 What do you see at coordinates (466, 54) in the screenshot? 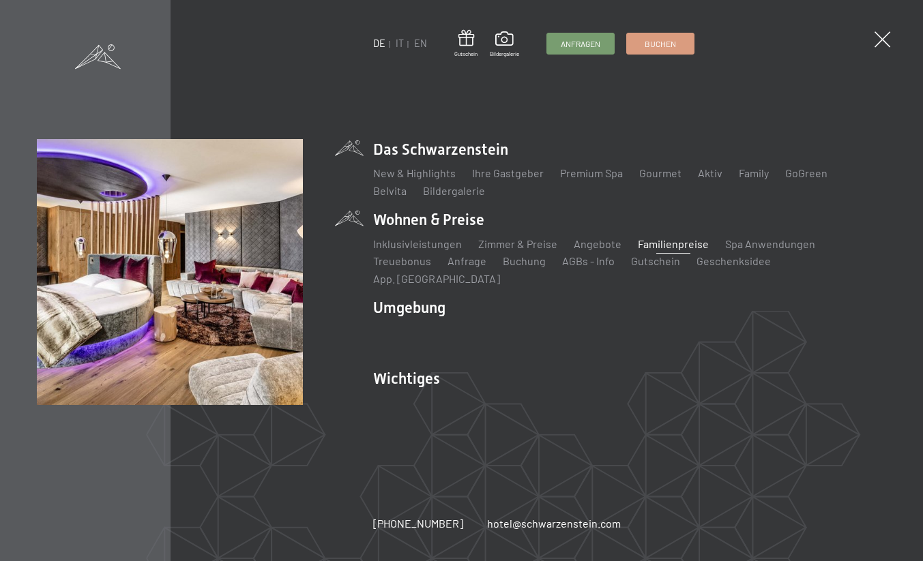
I see `span: Gutschein` at bounding box center [466, 54].